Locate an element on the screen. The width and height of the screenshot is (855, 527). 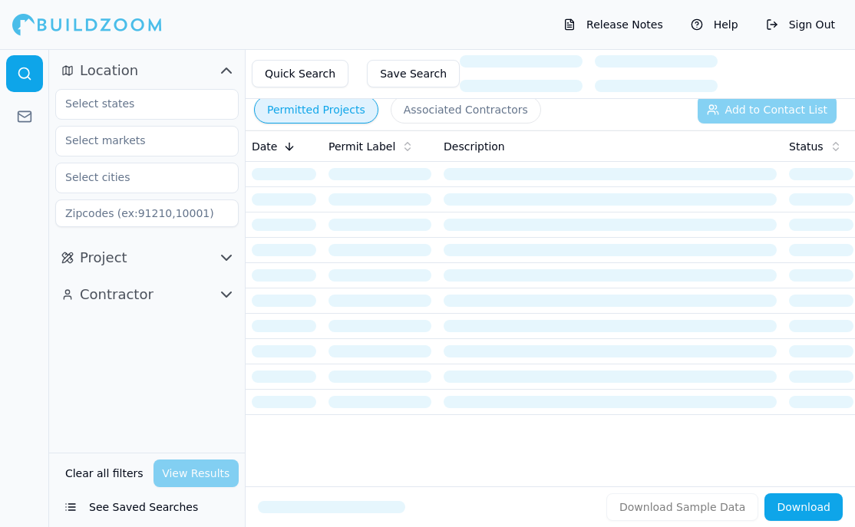
button: Save Search is located at coordinates (413, 74).